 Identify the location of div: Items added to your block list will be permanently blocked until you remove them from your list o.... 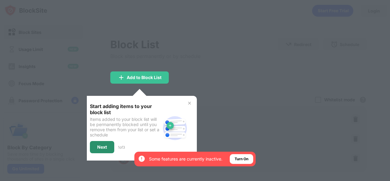
(125, 127).